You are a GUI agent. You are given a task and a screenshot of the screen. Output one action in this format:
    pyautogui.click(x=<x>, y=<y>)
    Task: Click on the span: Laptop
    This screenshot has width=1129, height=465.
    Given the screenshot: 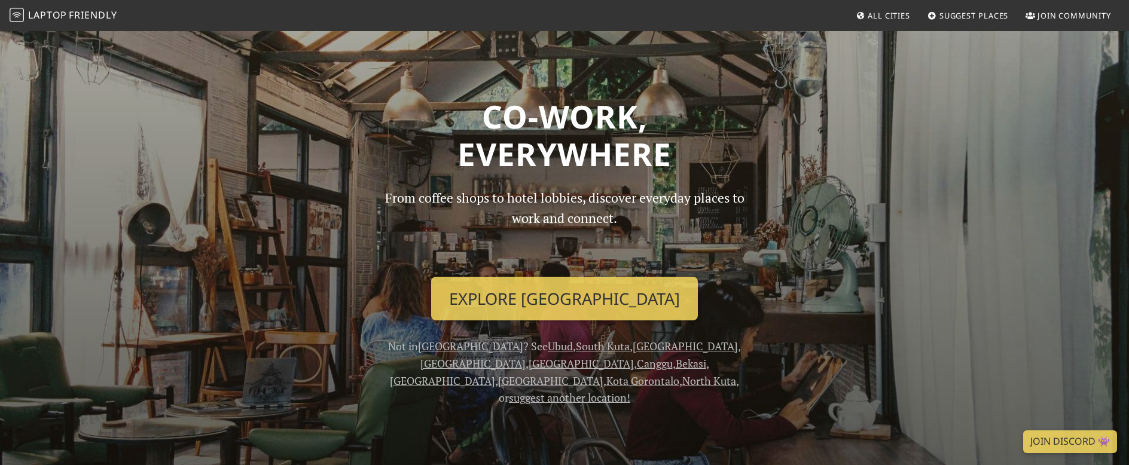 What is the action you would take?
    pyautogui.click(x=47, y=15)
    